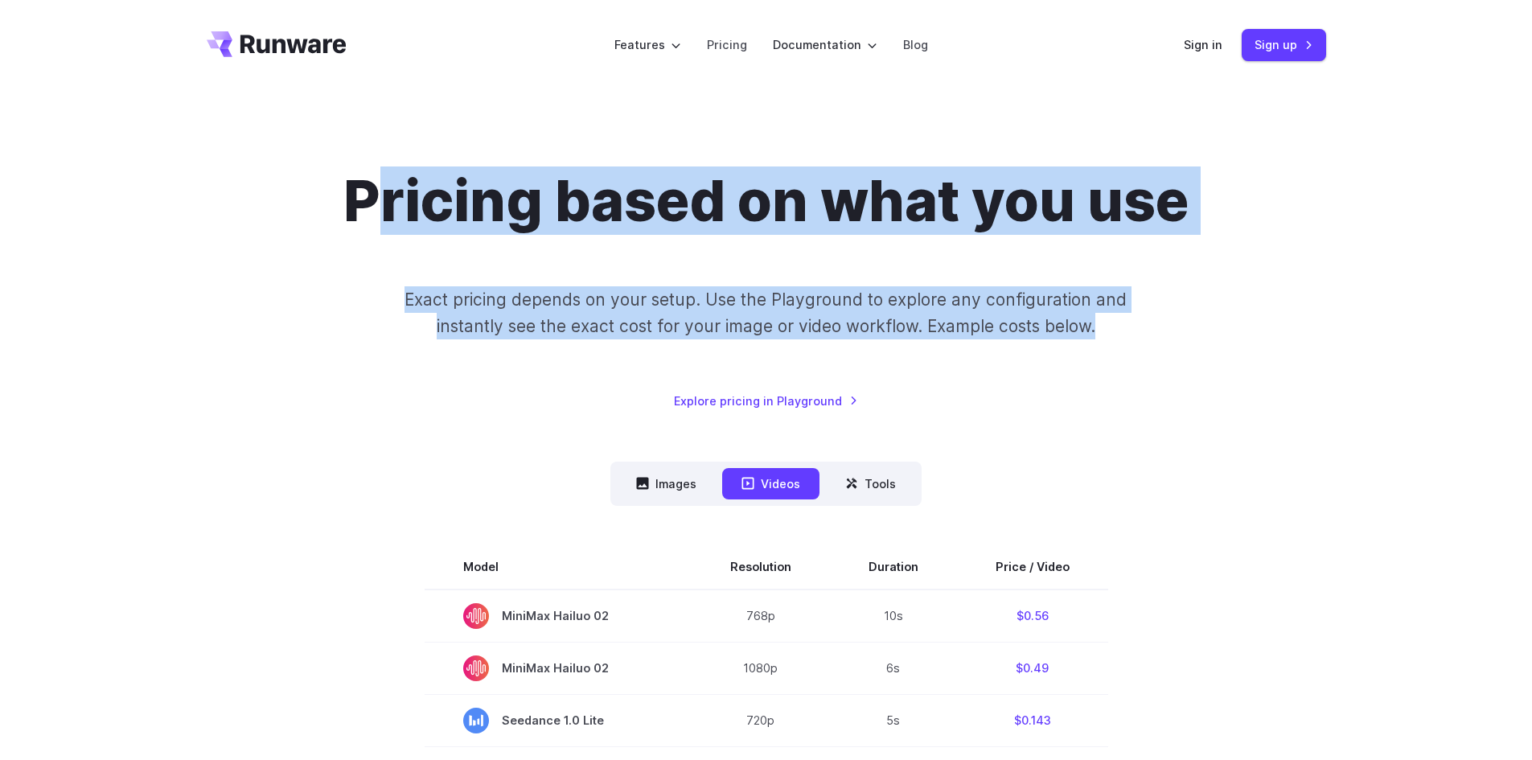 The height and width of the screenshot is (760, 1532). What do you see at coordinates (915, 44) in the screenshot?
I see `a: Blog` at bounding box center [915, 44].